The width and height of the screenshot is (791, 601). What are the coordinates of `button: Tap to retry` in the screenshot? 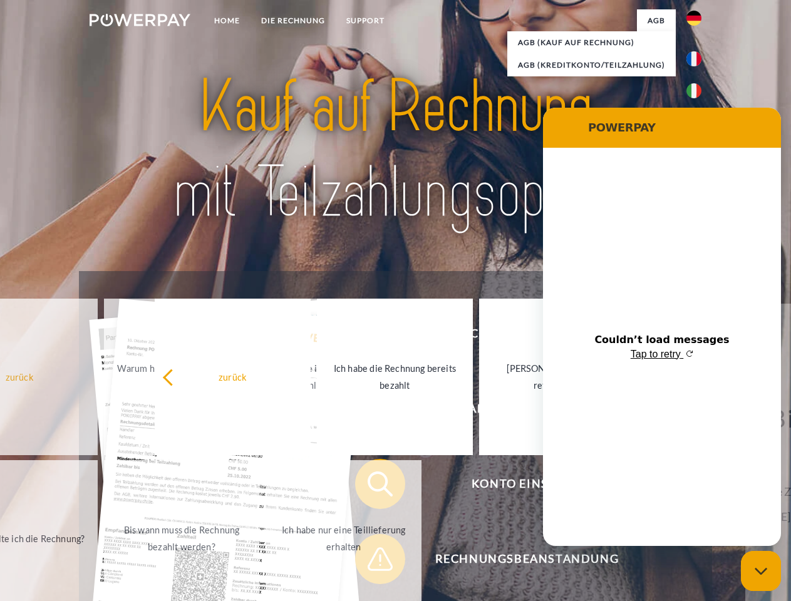 It's located at (119, 247).